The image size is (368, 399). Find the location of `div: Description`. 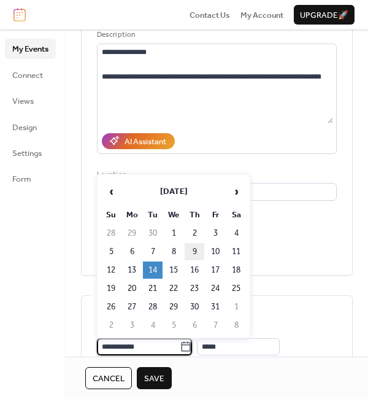

div: Description is located at coordinates (215, 35).